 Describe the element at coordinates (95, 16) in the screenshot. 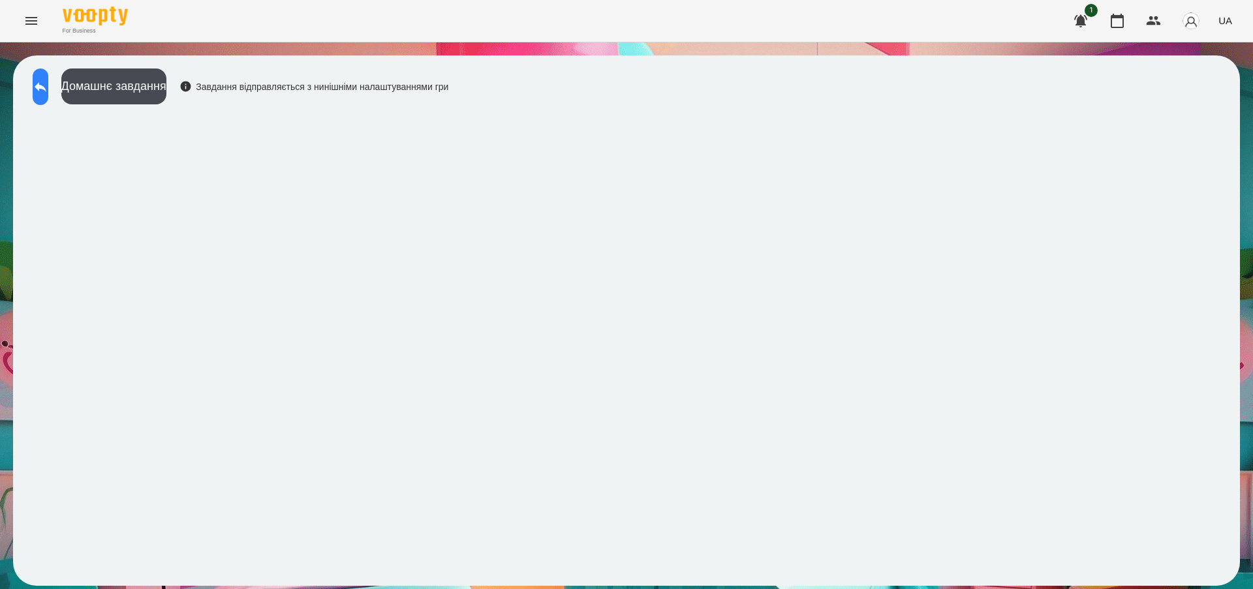

I see `img: Voopty Logo` at that location.